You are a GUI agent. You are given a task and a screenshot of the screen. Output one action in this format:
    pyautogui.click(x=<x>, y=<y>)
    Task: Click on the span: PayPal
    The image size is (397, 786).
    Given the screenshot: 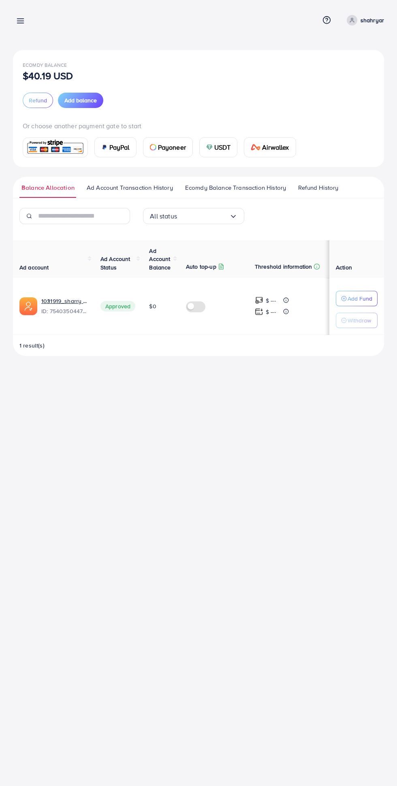 What is the action you would take?
    pyautogui.click(x=119, y=147)
    